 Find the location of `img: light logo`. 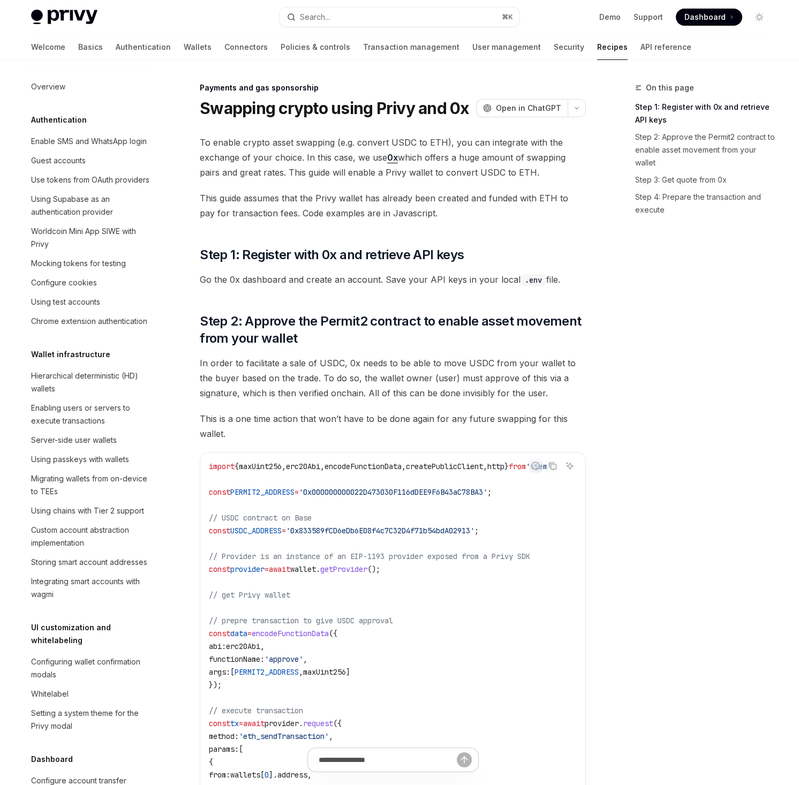

img: light logo is located at coordinates (64, 17).